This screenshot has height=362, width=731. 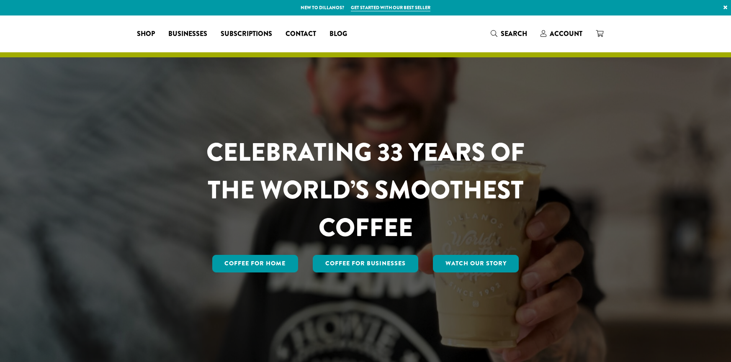 What do you see at coordinates (566, 33) in the screenshot?
I see `span: Account` at bounding box center [566, 33].